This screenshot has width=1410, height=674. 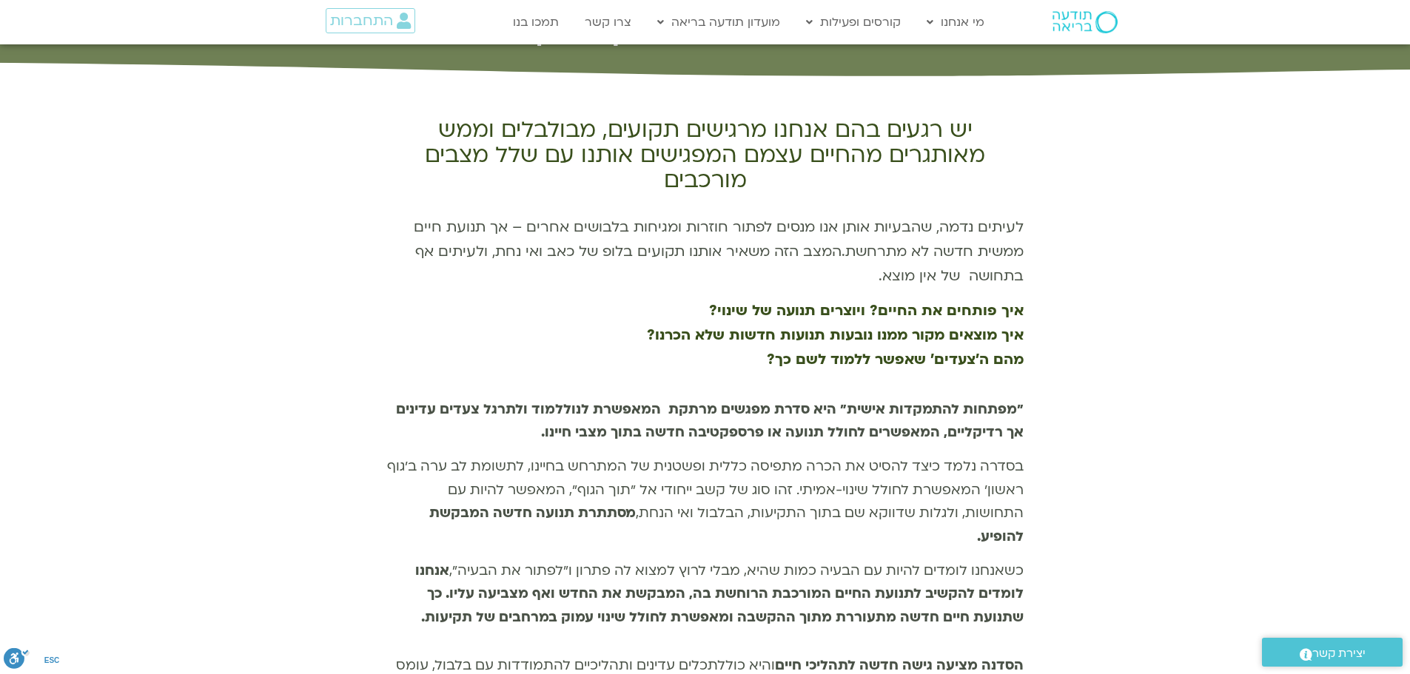 What do you see at coordinates (361, 21) in the screenshot?
I see `span: התחברות` at bounding box center [361, 21].